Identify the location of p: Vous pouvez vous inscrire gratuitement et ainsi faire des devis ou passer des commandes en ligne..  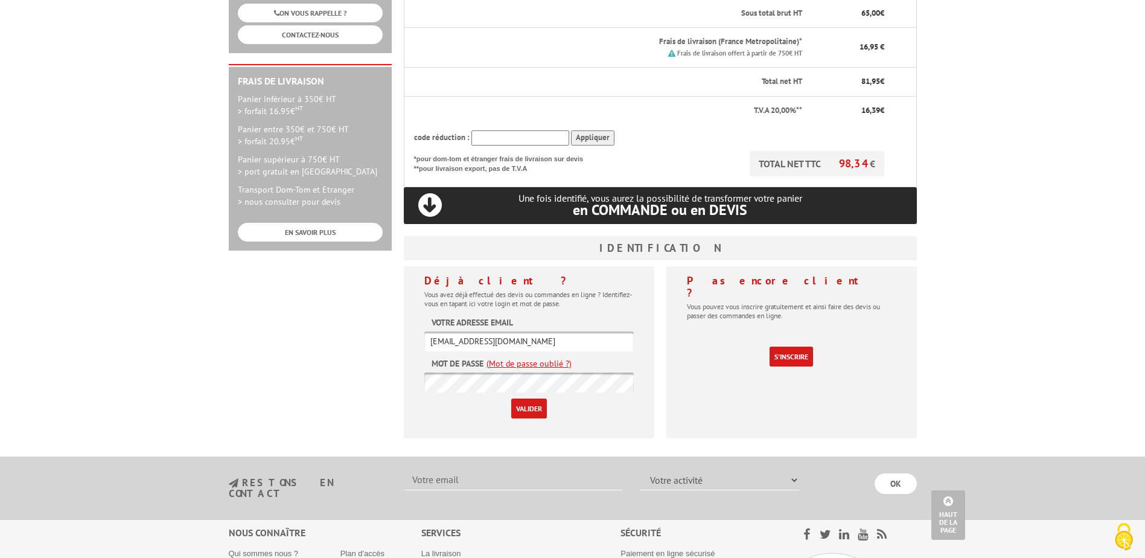
(791, 311).